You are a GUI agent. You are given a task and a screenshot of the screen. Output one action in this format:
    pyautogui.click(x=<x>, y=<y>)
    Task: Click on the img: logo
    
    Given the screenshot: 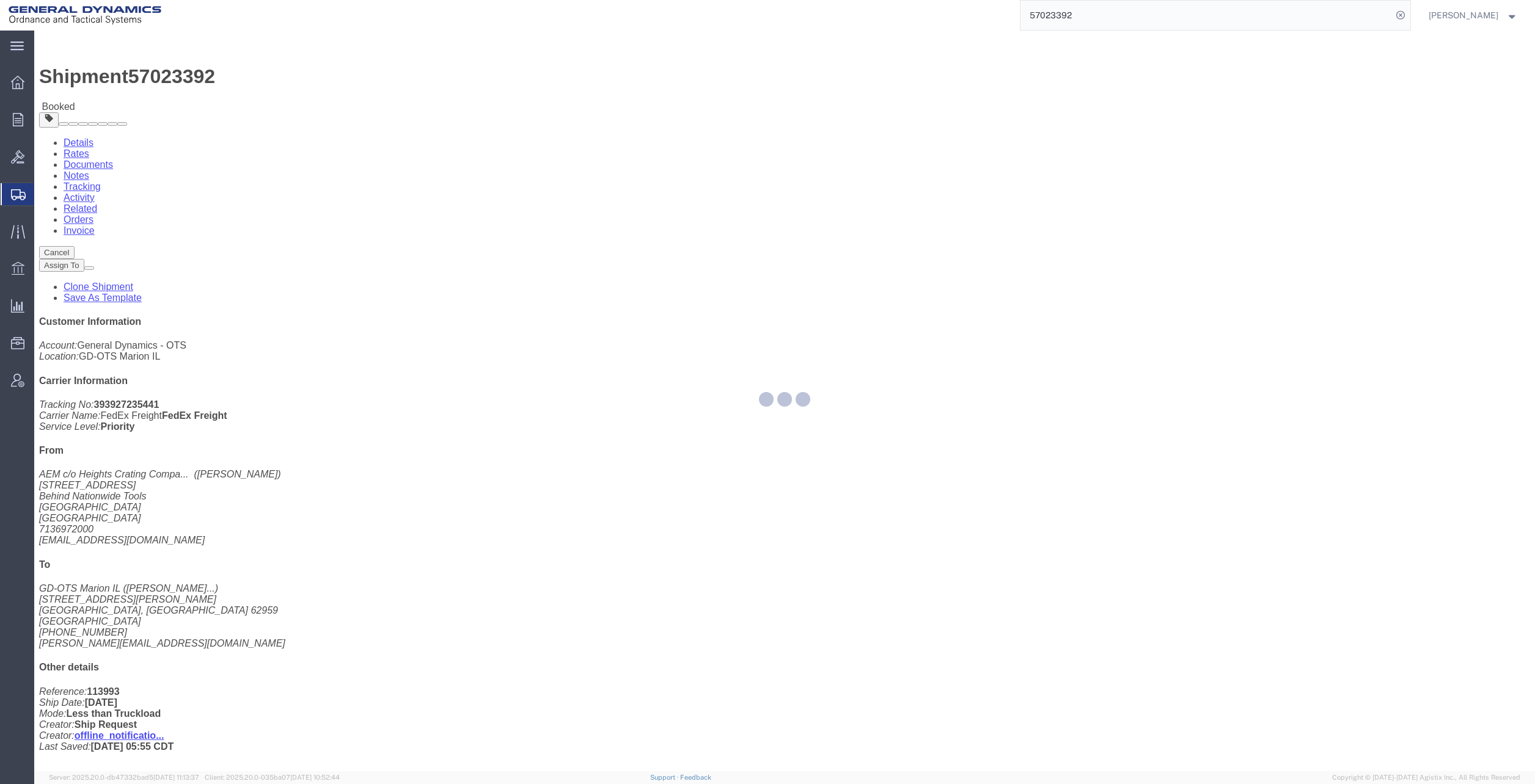 What is the action you would take?
    pyautogui.click(x=85, y=15)
    